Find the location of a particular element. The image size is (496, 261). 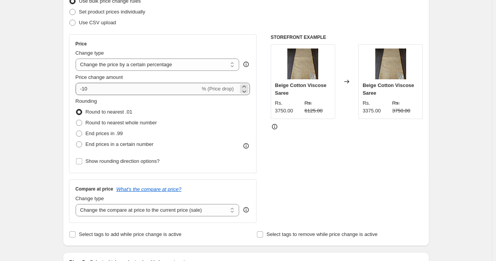

span: End prices in .99 is located at coordinates (104, 133).